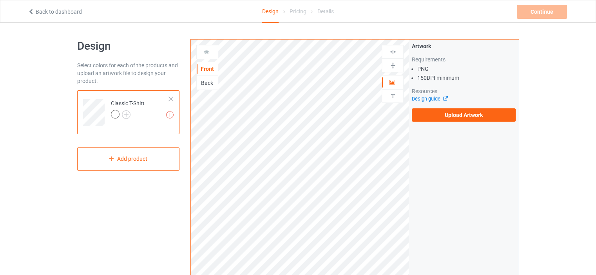  What do you see at coordinates (128, 46) in the screenshot?
I see `h1: Design` at bounding box center [128, 46].